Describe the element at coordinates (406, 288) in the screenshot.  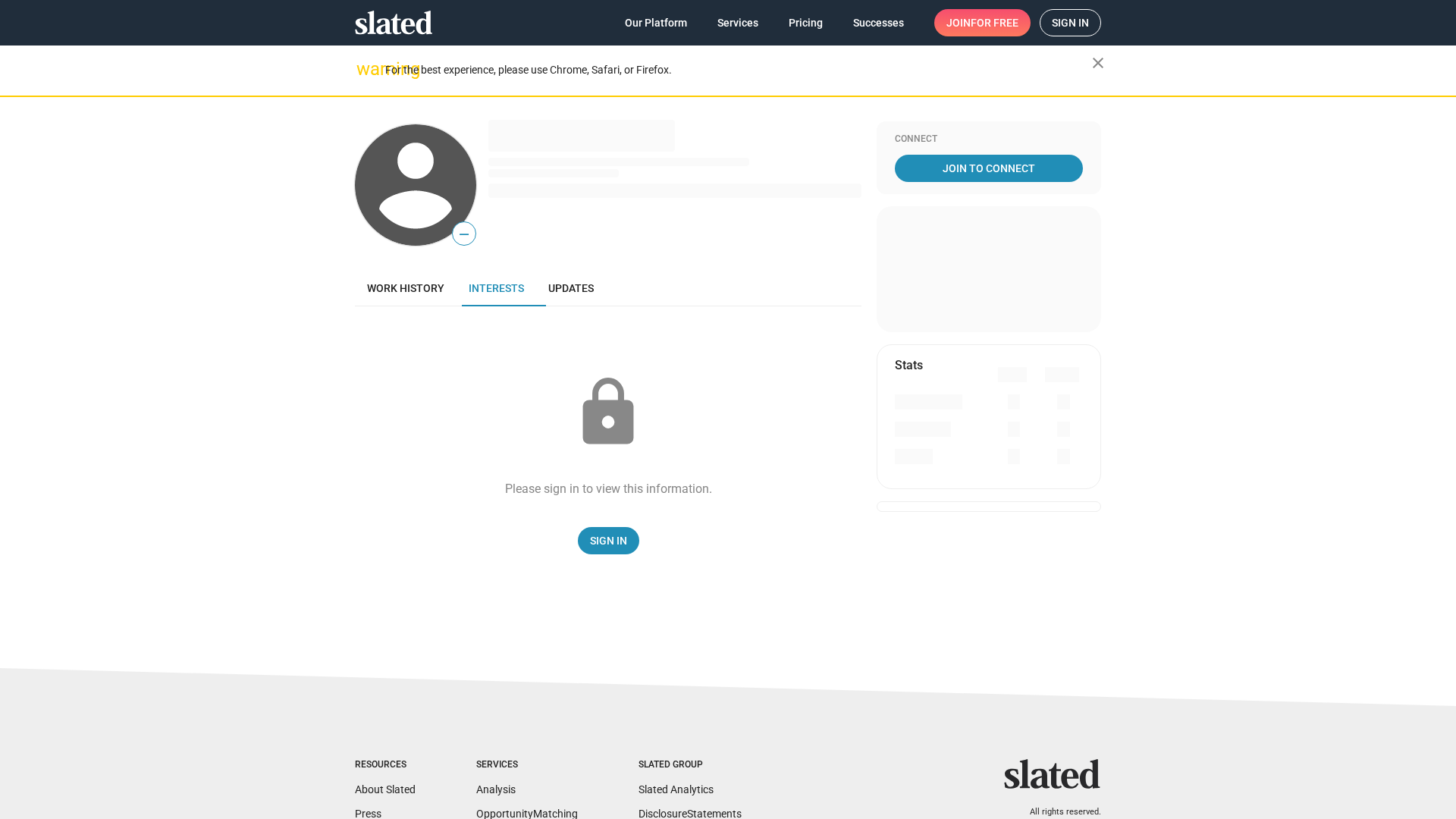
I see `a: Work history` at that location.